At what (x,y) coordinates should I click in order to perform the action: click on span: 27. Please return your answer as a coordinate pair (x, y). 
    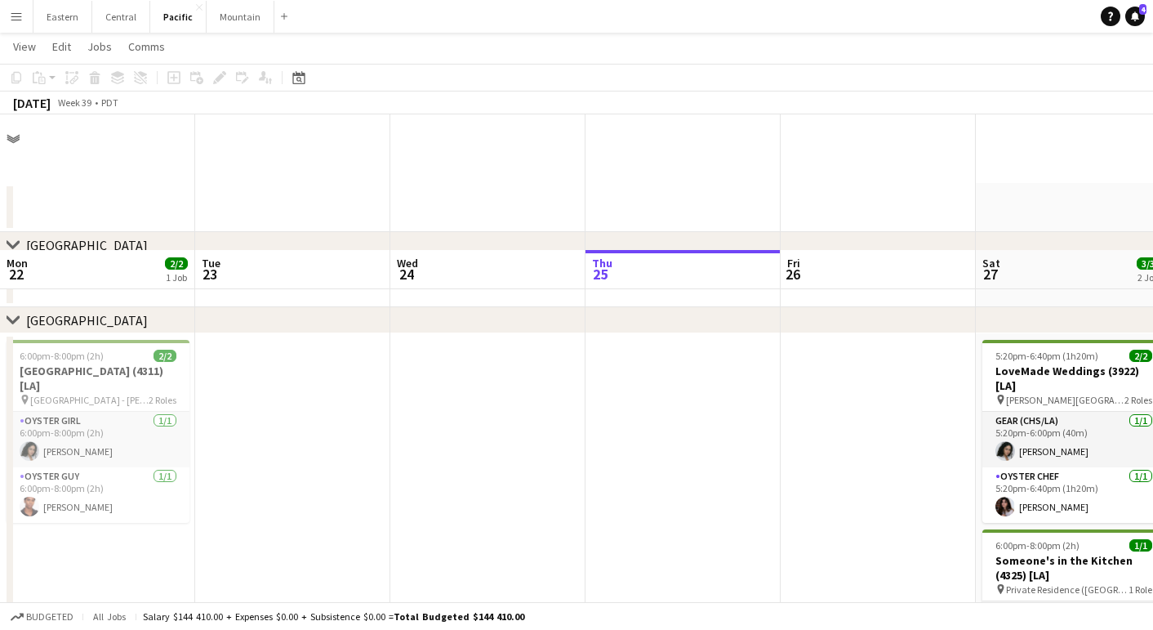
    Looking at the image, I should click on (990, 274).